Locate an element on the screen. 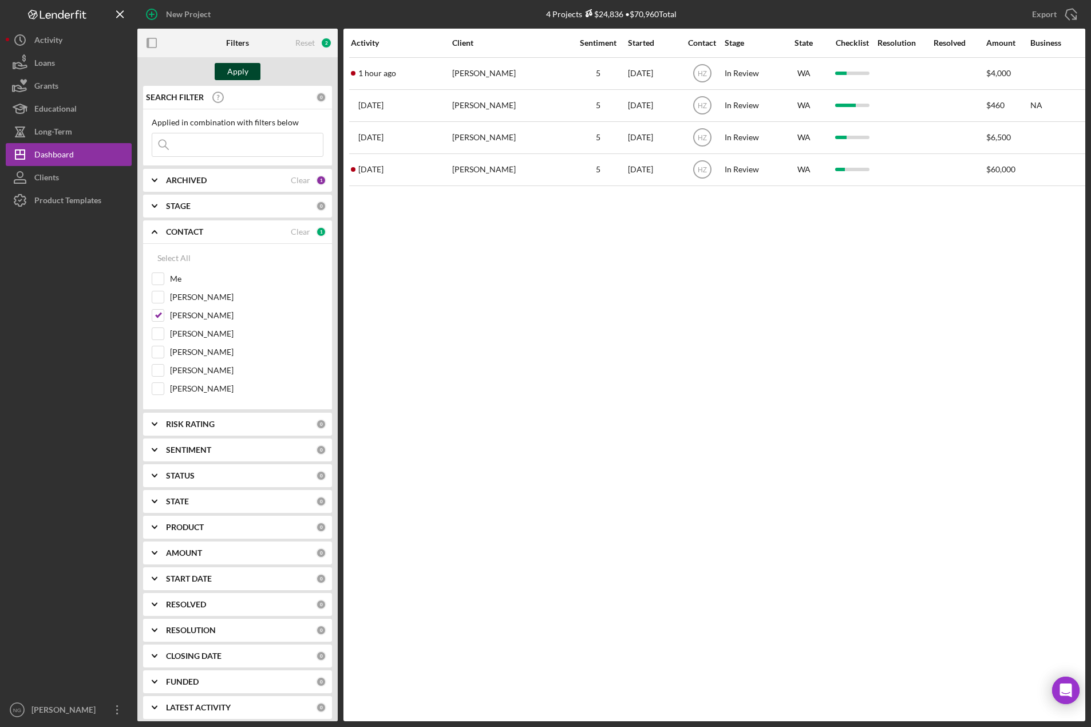 Image resolution: width=1091 pixels, height=727 pixels. div: Resolution is located at coordinates (905, 43).